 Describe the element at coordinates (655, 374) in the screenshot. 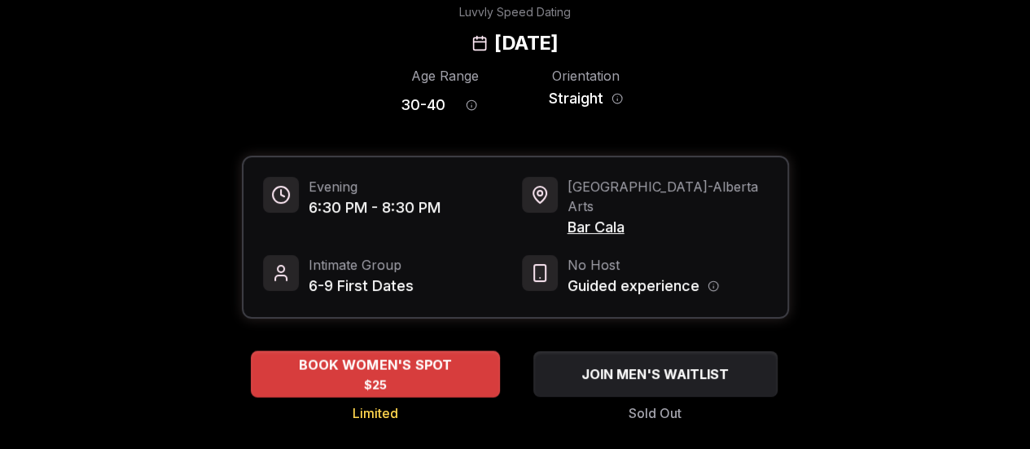

I see `span: JOIN MEN'S WAITLIST` at that location.